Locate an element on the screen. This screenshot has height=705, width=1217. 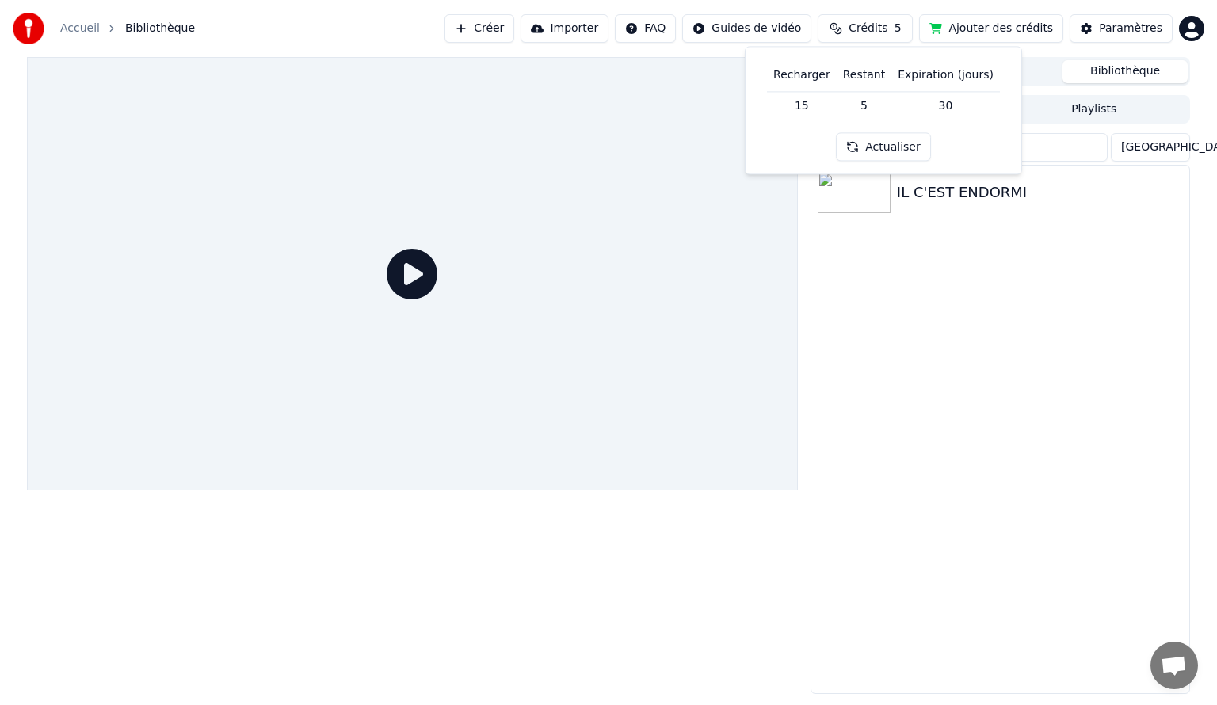
span: Crédits is located at coordinates (868, 29).